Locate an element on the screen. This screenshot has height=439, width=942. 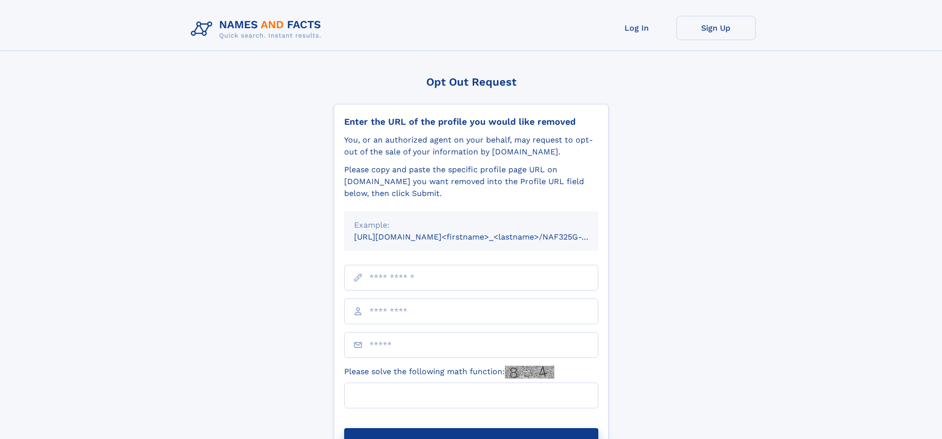
a: Sign Up is located at coordinates (716, 28).